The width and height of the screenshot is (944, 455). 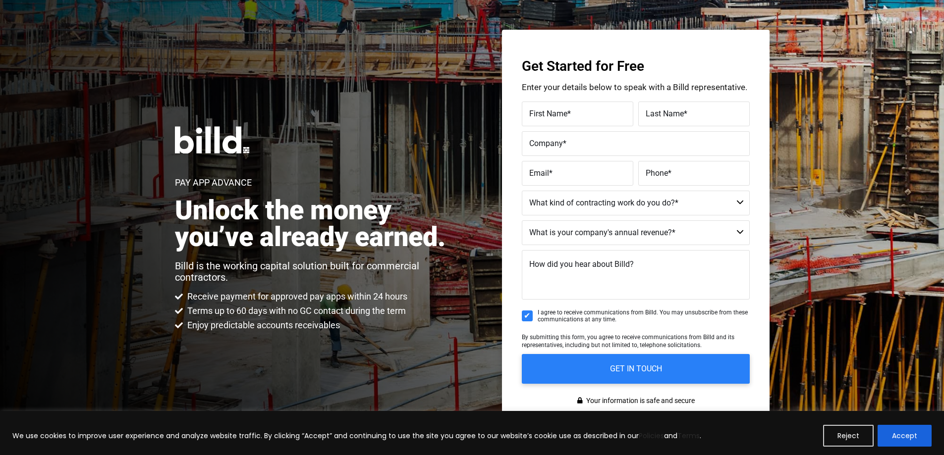 I want to click on span: Receive payment for approved pay apps within 24 hours, so click(x=296, y=297).